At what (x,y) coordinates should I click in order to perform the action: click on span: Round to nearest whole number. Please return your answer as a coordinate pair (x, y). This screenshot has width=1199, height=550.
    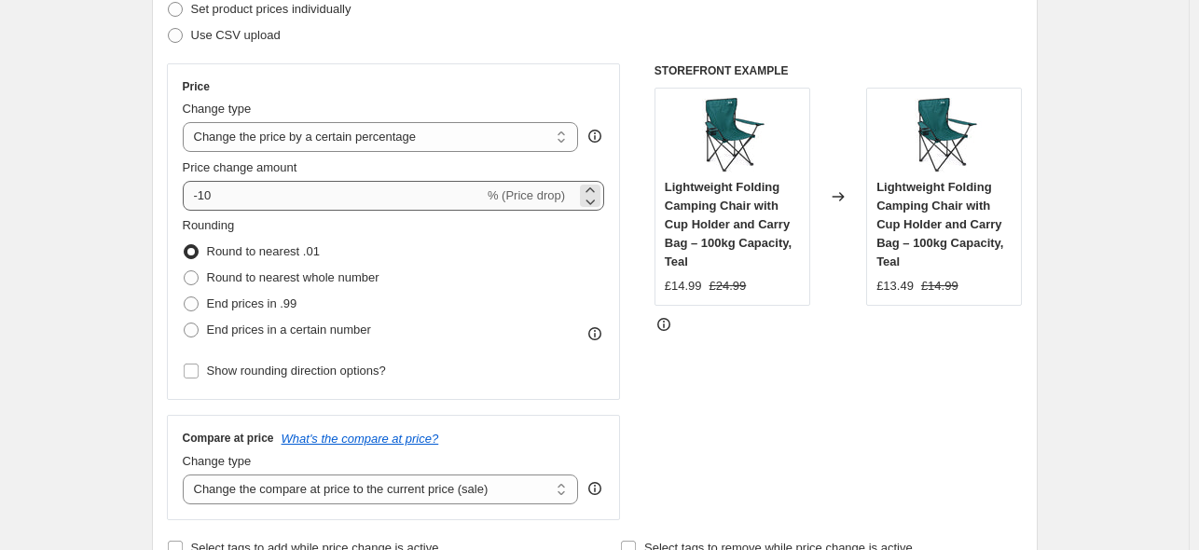
    Looking at the image, I should click on (293, 277).